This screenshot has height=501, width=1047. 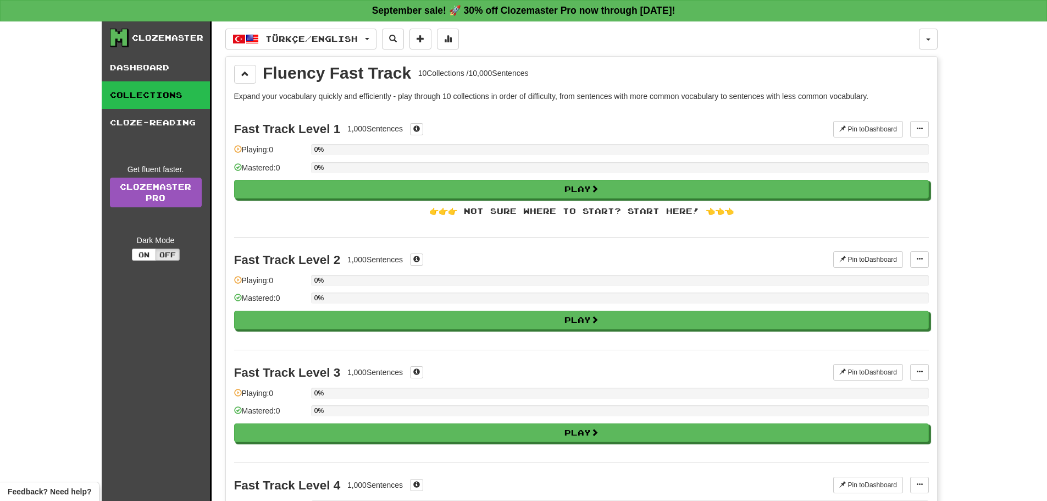 I want to click on button: On, so click(x=144, y=254).